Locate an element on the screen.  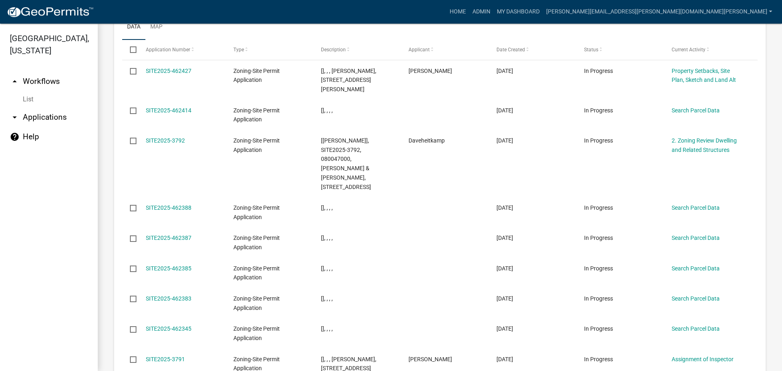
a: Home is located at coordinates (458, 12).